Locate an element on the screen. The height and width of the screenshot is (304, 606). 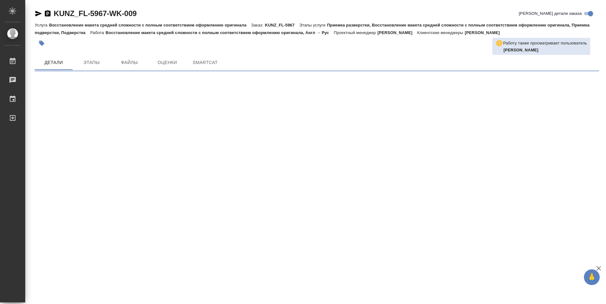
p: Работу также просматривает пользователь is located at coordinates (545, 43).